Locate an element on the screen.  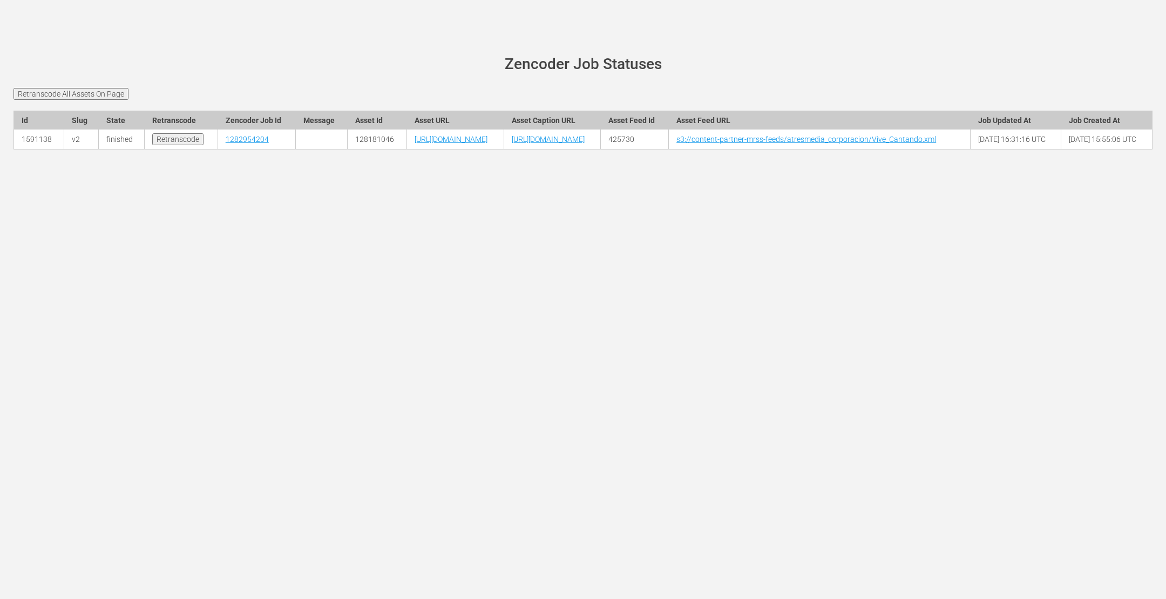
th: Job Updated At is located at coordinates (1015, 120).